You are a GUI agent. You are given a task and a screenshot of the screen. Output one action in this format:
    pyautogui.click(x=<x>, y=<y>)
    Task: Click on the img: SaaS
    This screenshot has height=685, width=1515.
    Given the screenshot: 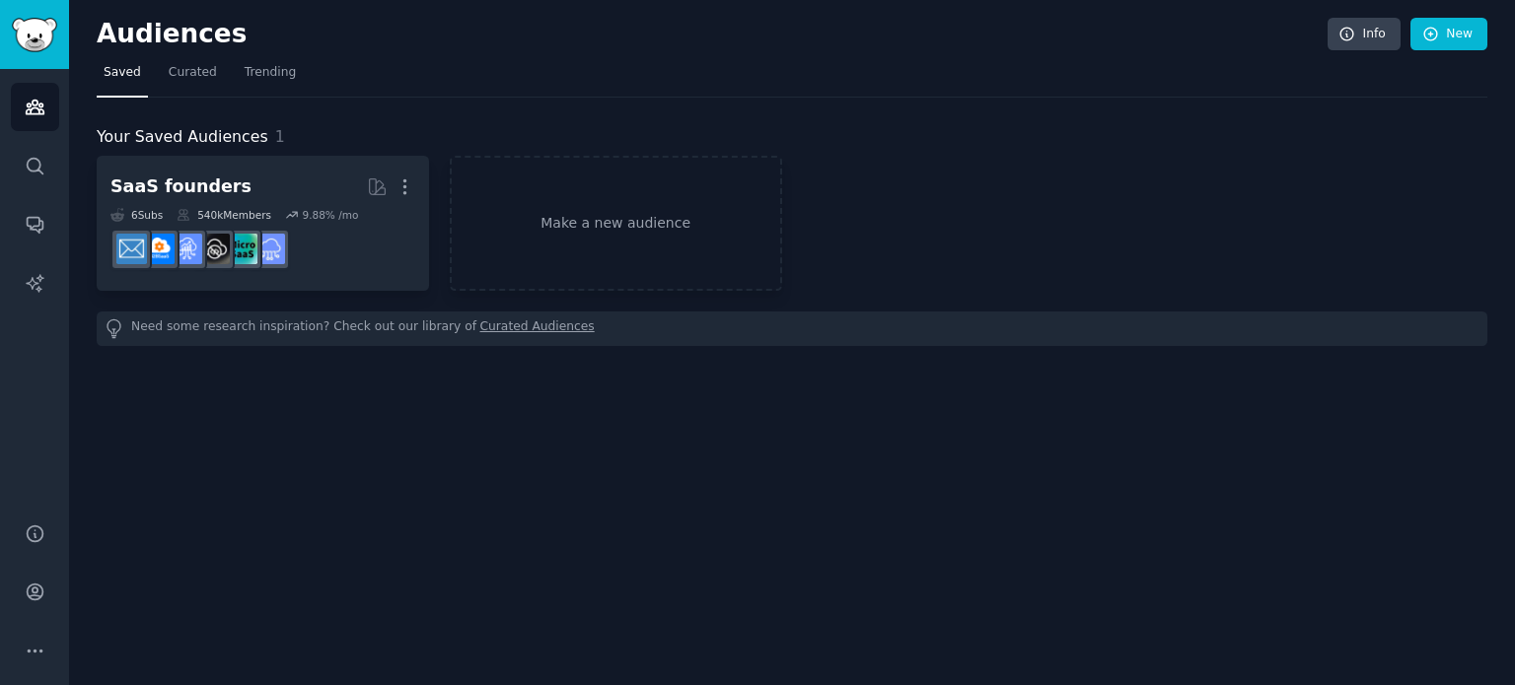 What is the action you would take?
    pyautogui.click(x=269, y=249)
    